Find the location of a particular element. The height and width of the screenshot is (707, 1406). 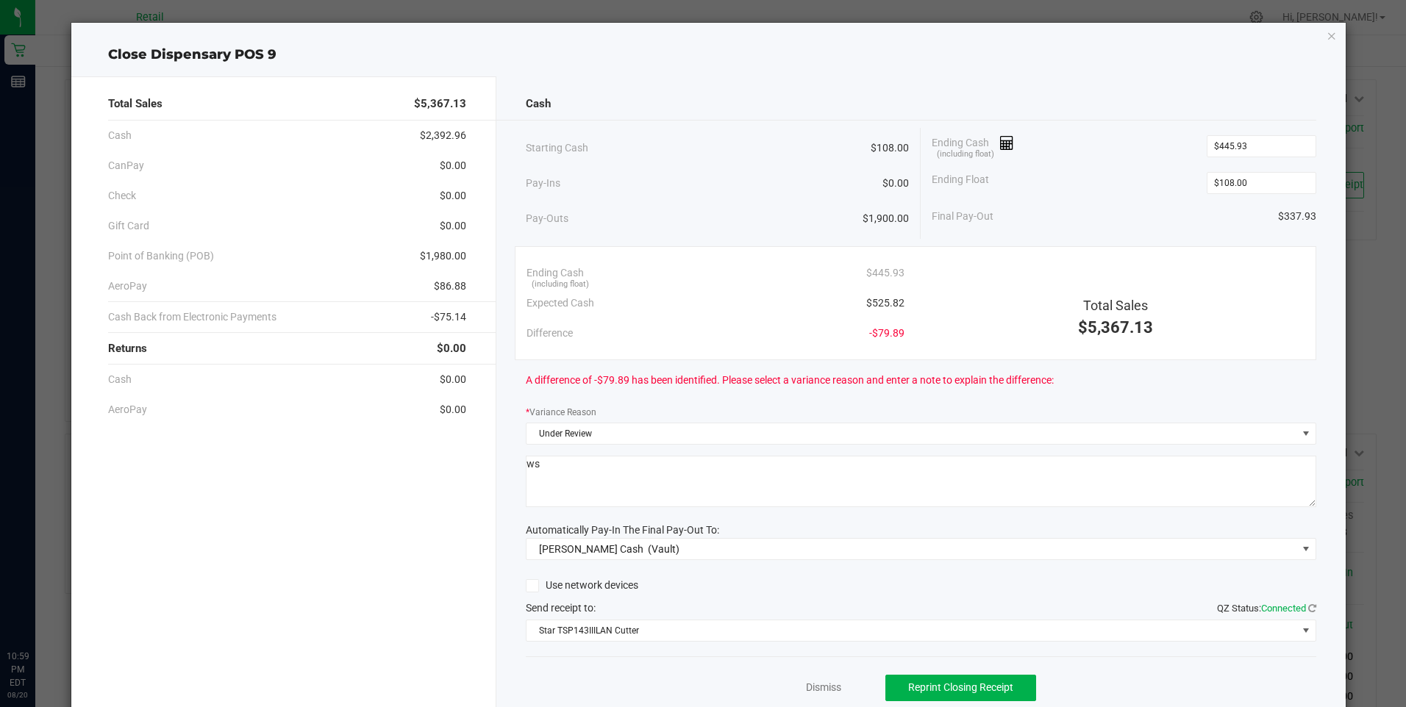

label: Variance Reason is located at coordinates (561, 412).